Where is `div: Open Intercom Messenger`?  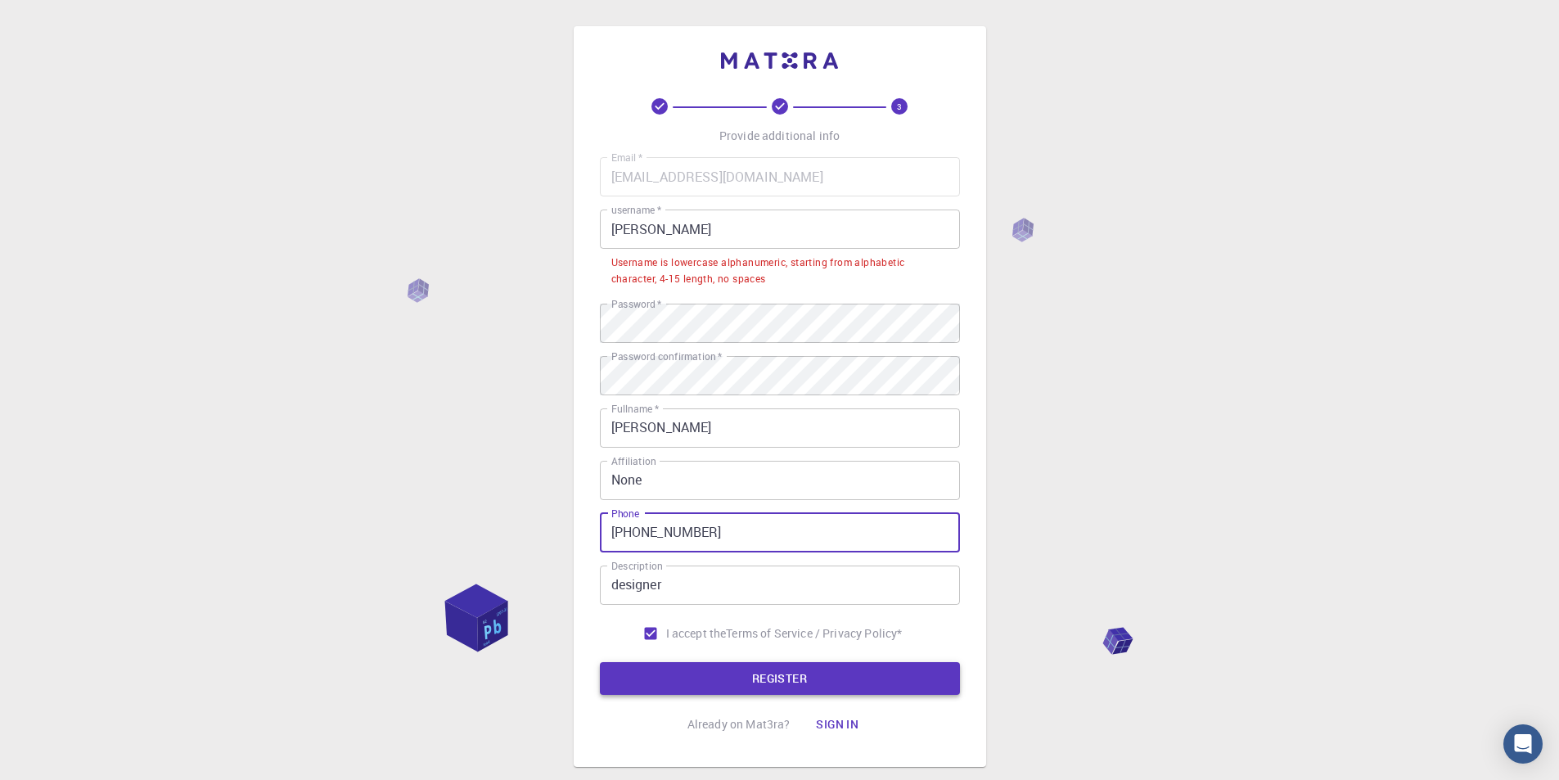
div: Open Intercom Messenger is located at coordinates (1523, 744).